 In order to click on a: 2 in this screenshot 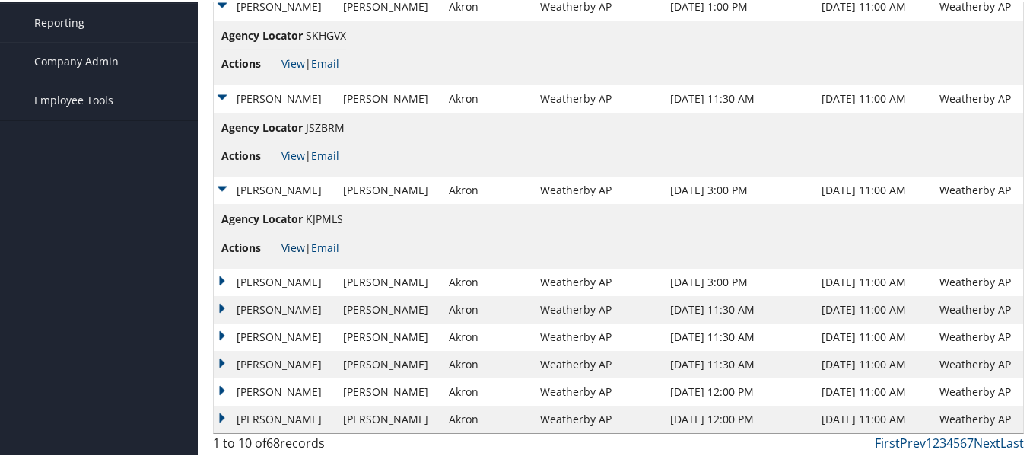, I will do `click(936, 441)`.